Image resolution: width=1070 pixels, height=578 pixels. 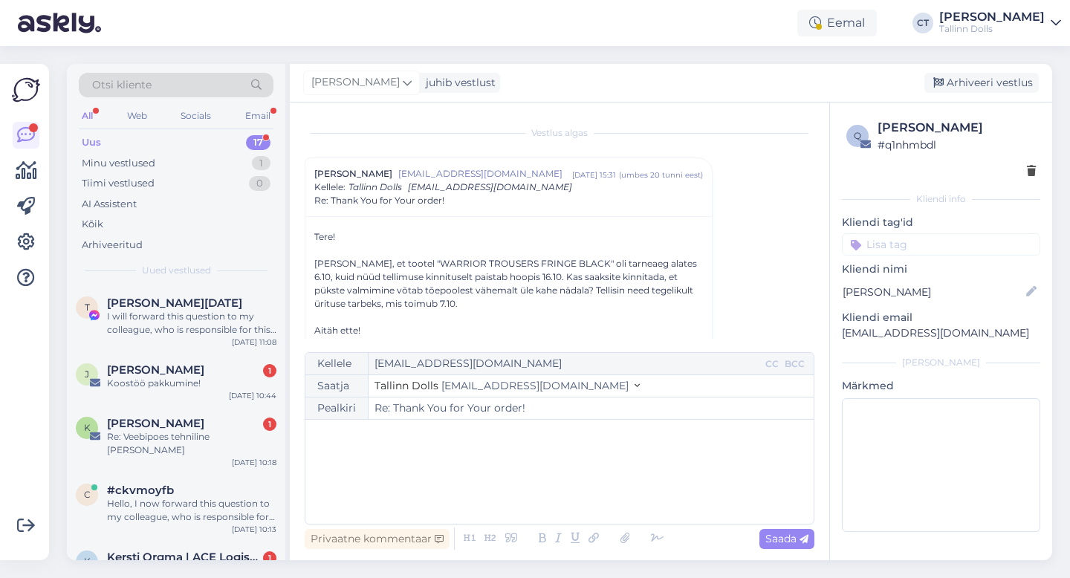 What do you see at coordinates (559, 133) in the screenshot?
I see `div: Vestlus algas` at bounding box center [559, 133].